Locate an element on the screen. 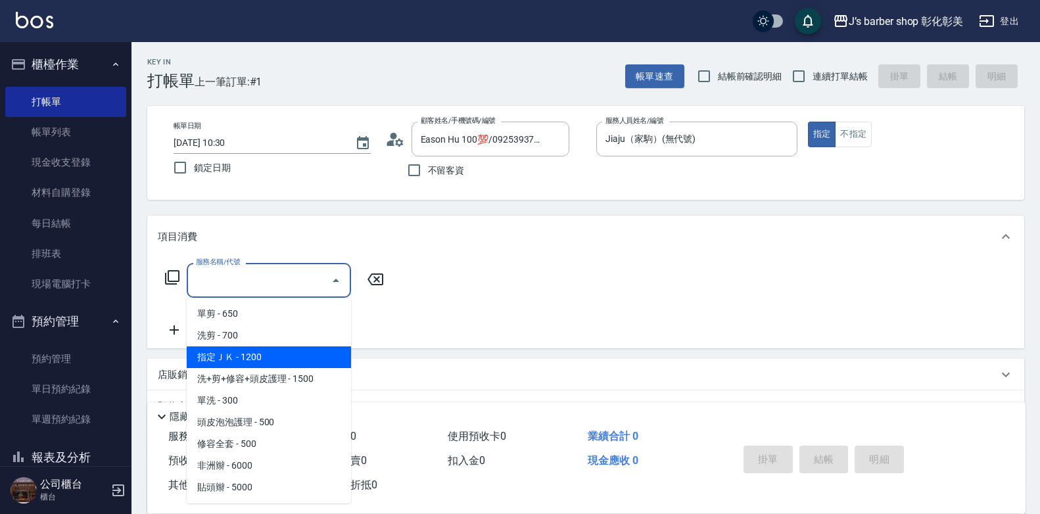 This screenshot has height=514, width=1040. span: 單洗 - 300 is located at coordinates (269, 400).